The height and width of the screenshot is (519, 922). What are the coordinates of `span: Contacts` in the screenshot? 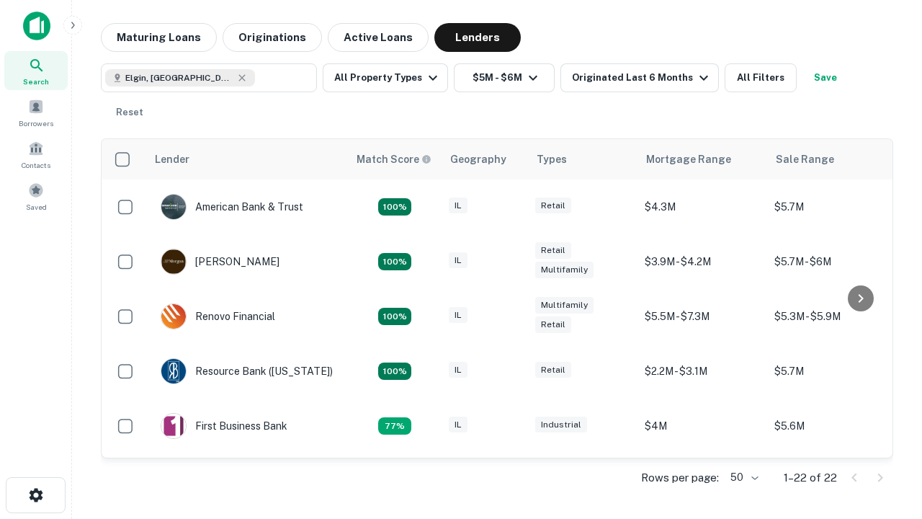 It's located at (36, 165).